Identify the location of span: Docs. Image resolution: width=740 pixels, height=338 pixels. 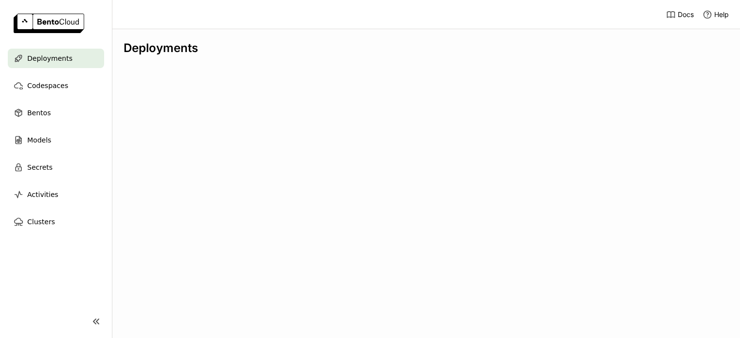
(685, 15).